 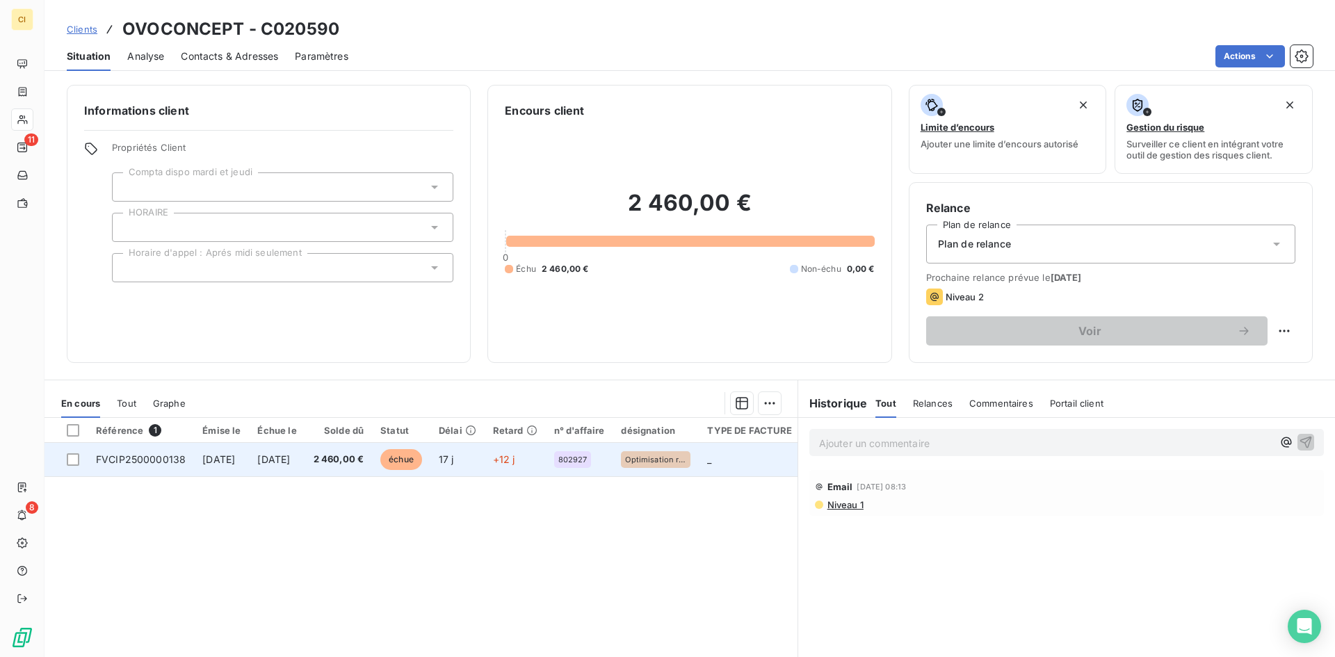 I want to click on span: Analyse, so click(x=145, y=56).